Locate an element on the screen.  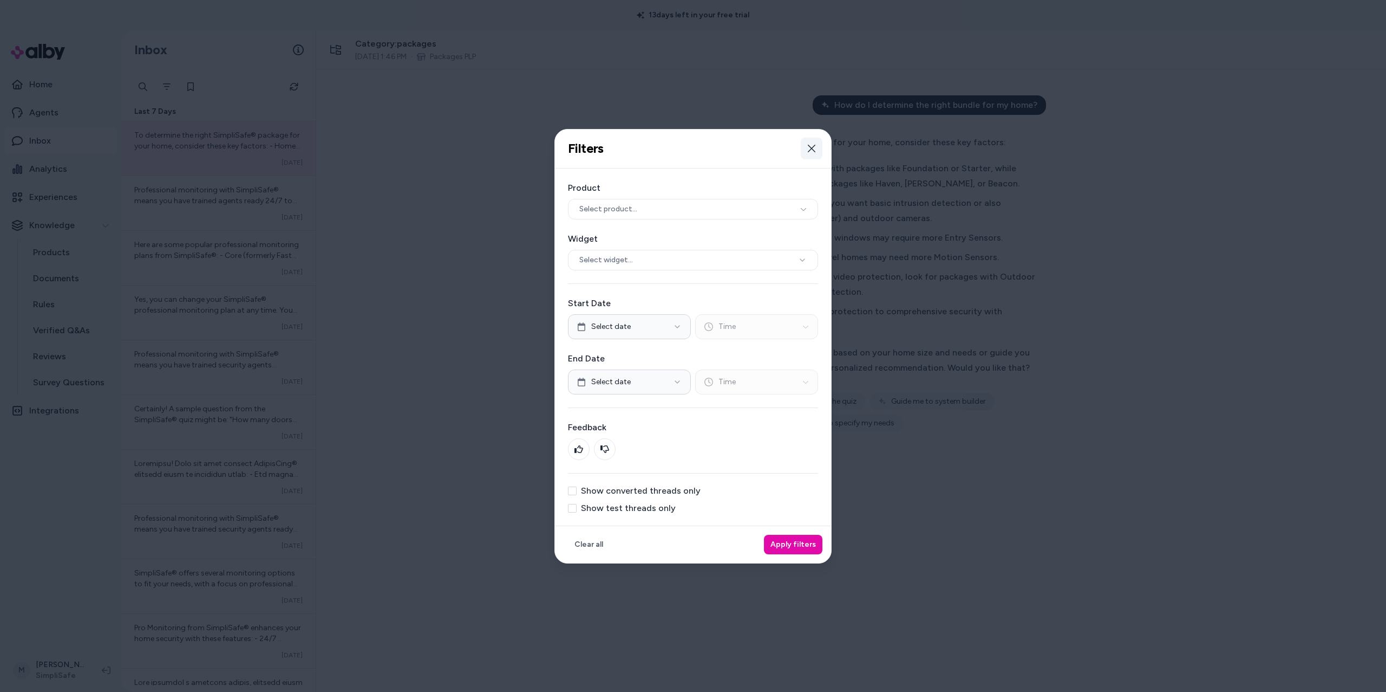
label: Feedback is located at coordinates (693, 427).